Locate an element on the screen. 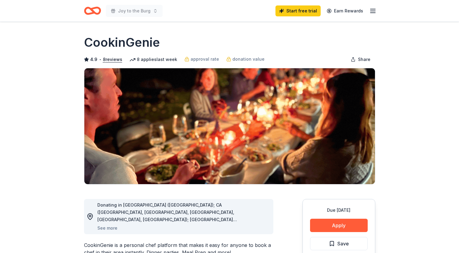 The width and height of the screenshot is (459, 253). span: 4.9 is located at coordinates (94, 59).